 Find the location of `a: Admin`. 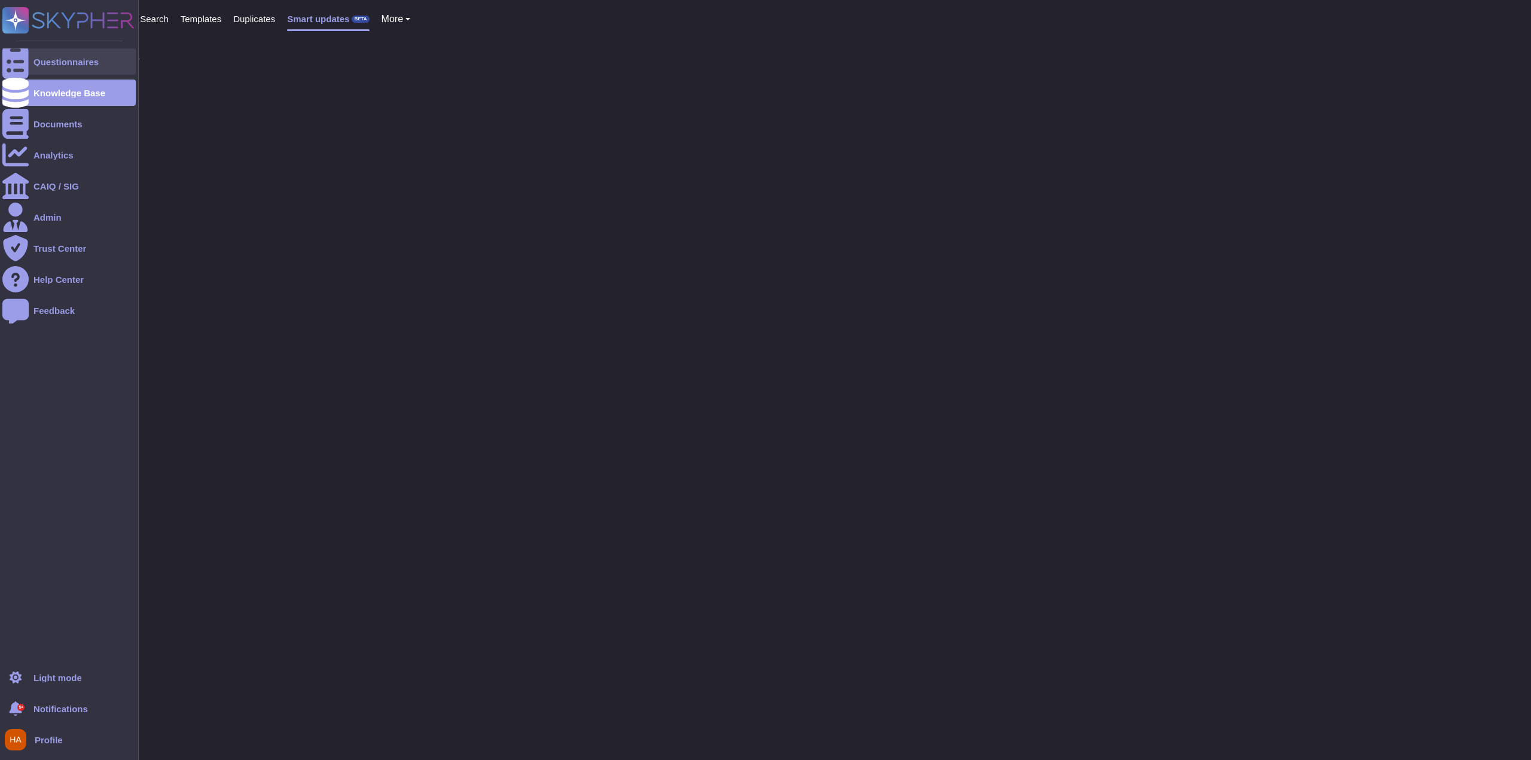

a: Admin is located at coordinates (69, 217).